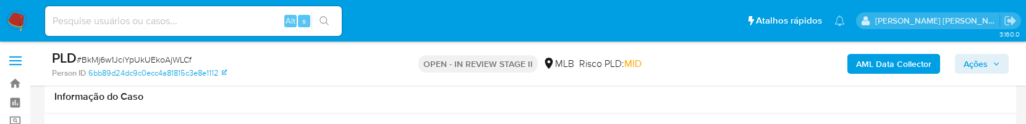 The width and height of the screenshot is (1026, 124). What do you see at coordinates (894, 64) in the screenshot?
I see `b: AML Data Collector` at bounding box center [894, 64].